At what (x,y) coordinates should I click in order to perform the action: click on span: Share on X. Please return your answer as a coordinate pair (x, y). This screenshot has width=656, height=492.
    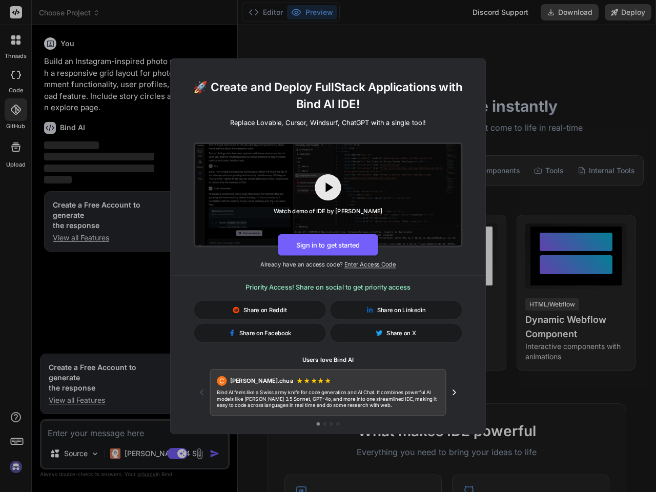
    Looking at the image, I should click on (402, 333).